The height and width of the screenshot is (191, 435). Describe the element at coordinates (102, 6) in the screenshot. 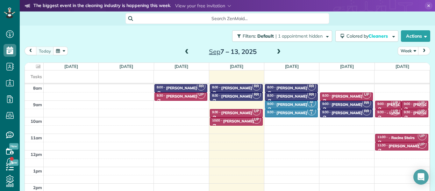

I see `strong: The biggest event in the cleaning industry is happening this week.` at that location.